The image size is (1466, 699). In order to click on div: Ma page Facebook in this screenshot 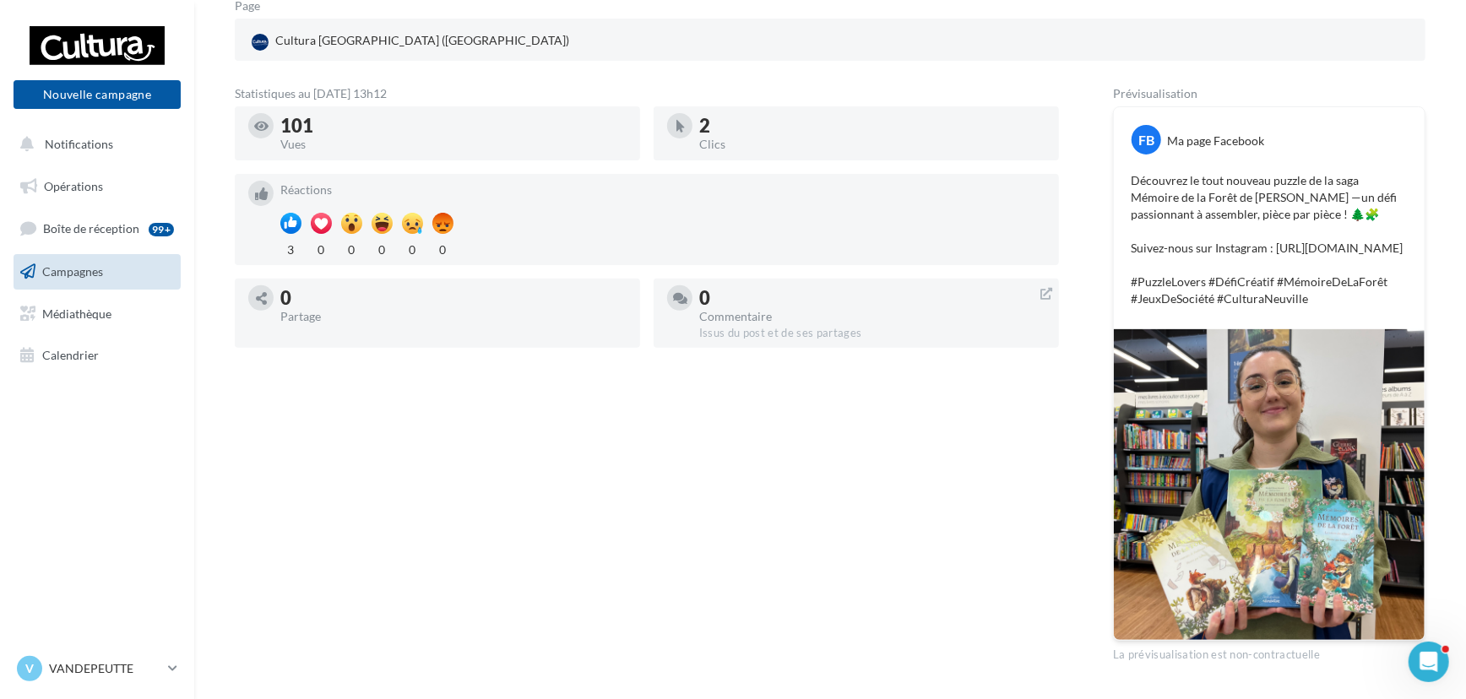, I will do `click(1215, 141)`.